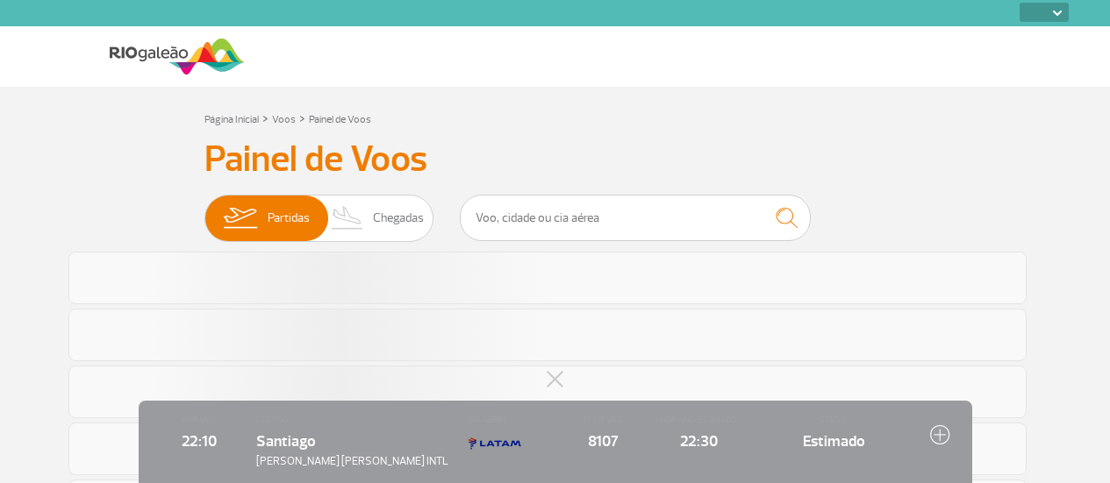 This screenshot has width=1110, height=483. Describe the element at coordinates (507, 420) in the screenshot. I see `span: CIA AÉREA` at that location.